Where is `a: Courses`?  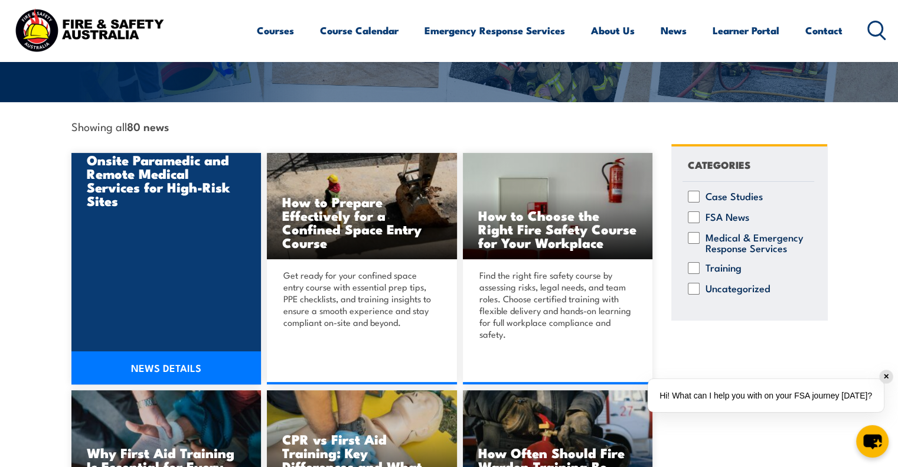
a: Courses is located at coordinates (275, 30).